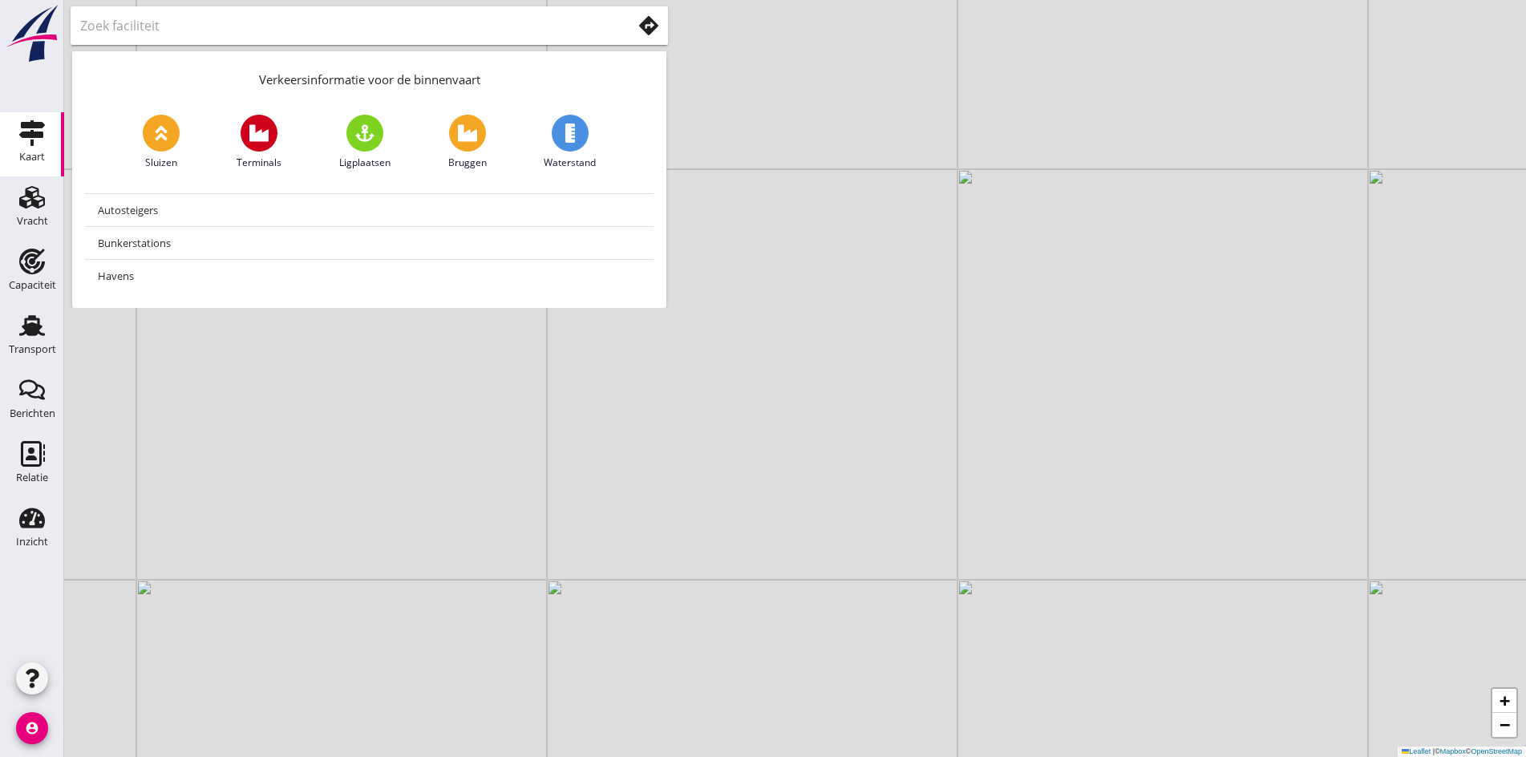  Describe the element at coordinates (32, 221) in the screenshot. I see `div: Vracht` at that location.